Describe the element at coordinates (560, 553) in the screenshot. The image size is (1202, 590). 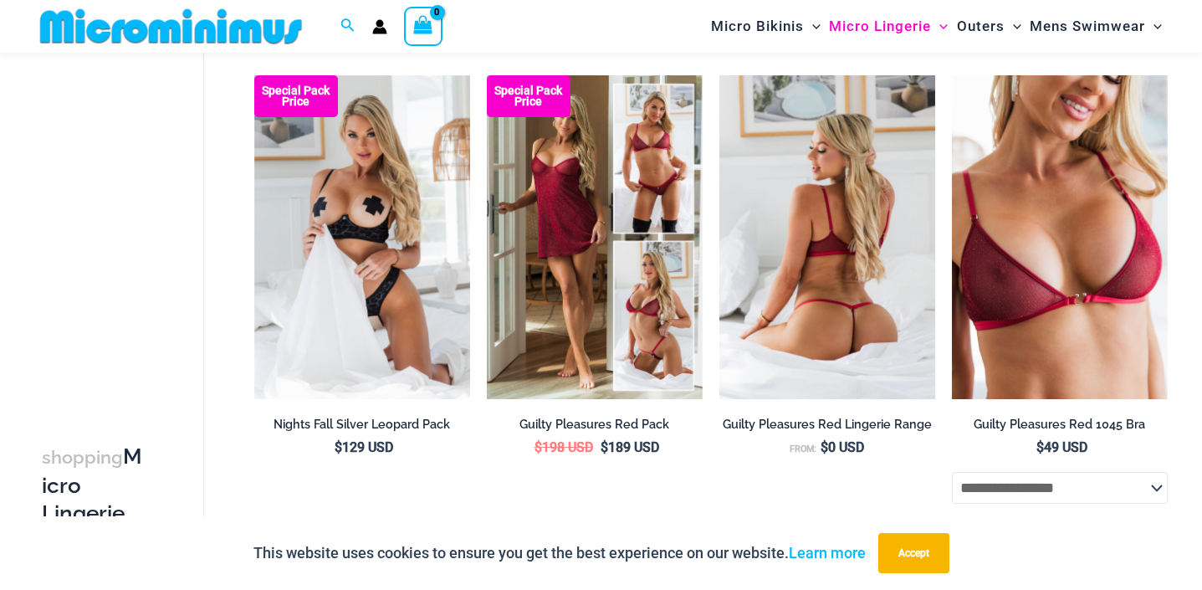
I see `p: This website uses cookies to ensure you get the best experience on our website.` at that location.